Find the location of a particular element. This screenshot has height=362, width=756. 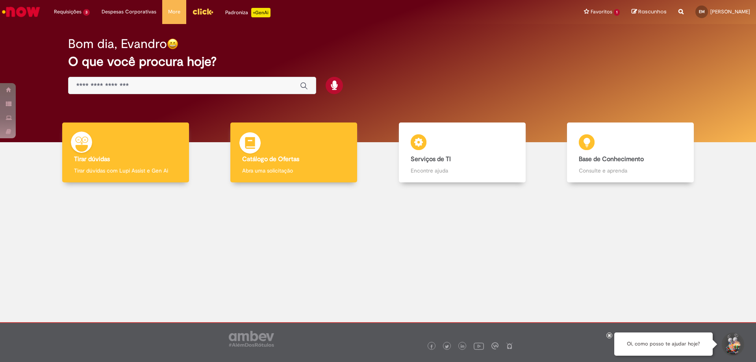

img: logo_footer_workplace.png is located at coordinates (495, 346).